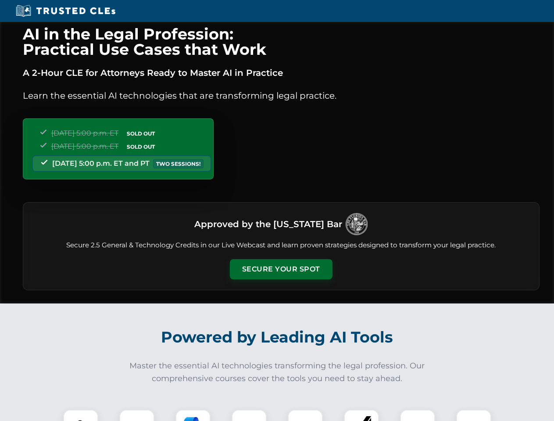  What do you see at coordinates (281, 245) in the screenshot?
I see `p: Secure 2.5 General & Technology Credits in our Live Webcast and learn proven strategies designed ...` at bounding box center [281, 245].